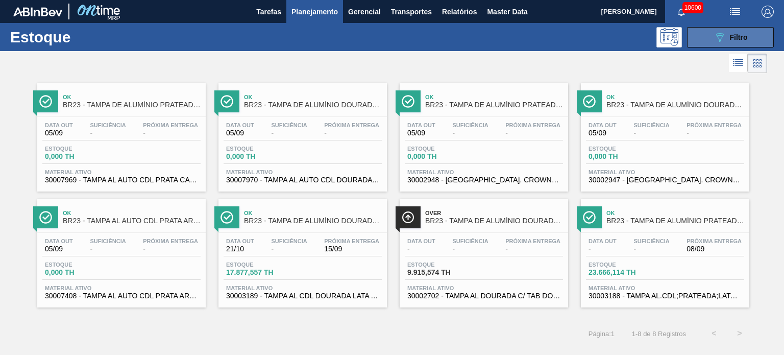 Image resolution: width=784 pixels, height=355 pixels. Describe the element at coordinates (714, 249) in the screenshot. I see `span: 08/09` at that location.